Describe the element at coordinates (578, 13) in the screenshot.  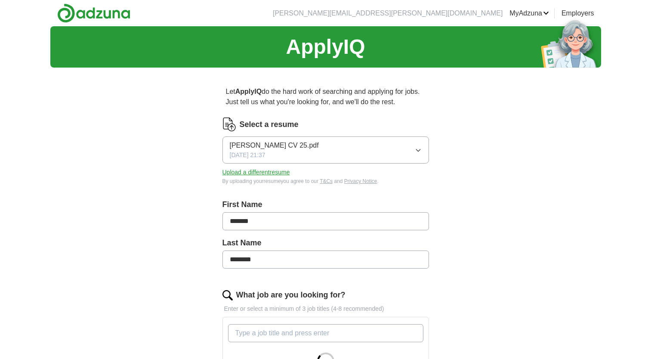
I see `a: Employers` at that location.